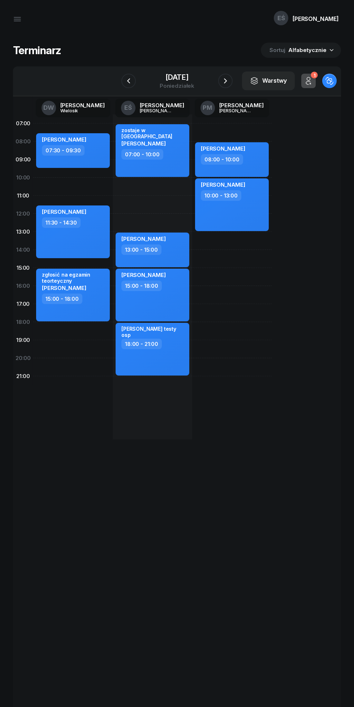 The width and height of the screenshot is (354, 707). I want to click on span: Sortuj, so click(278, 50).